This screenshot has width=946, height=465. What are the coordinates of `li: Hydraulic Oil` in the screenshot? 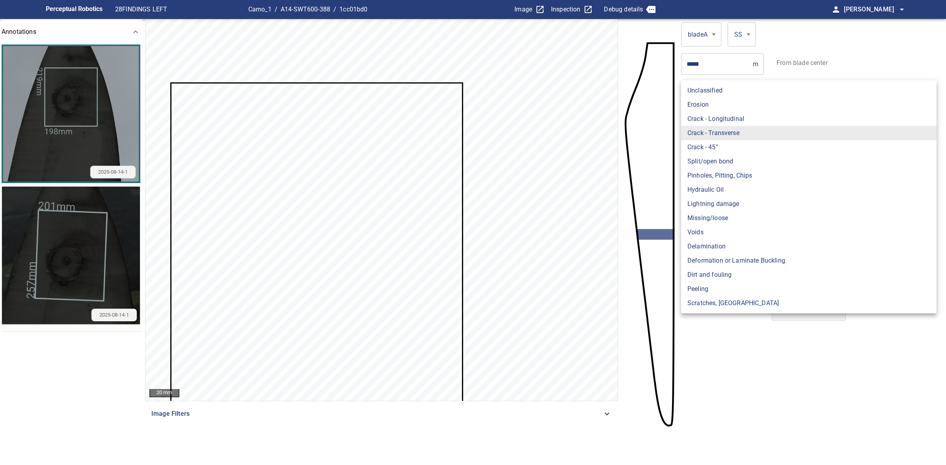 It's located at (809, 190).